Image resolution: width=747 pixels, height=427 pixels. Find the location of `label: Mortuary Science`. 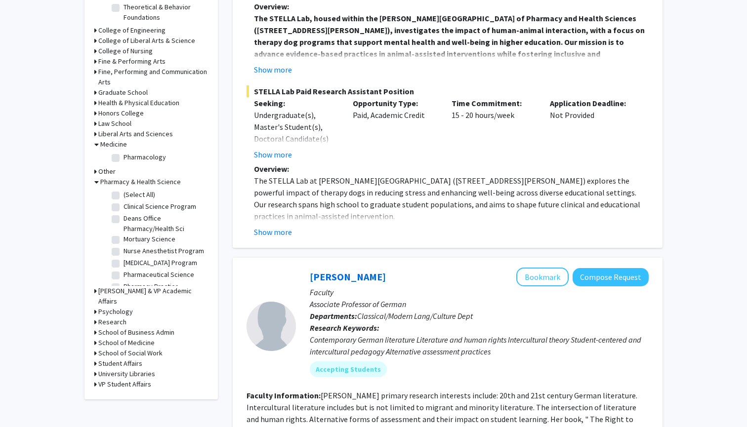

label: Mortuary Science is located at coordinates (149, 239).